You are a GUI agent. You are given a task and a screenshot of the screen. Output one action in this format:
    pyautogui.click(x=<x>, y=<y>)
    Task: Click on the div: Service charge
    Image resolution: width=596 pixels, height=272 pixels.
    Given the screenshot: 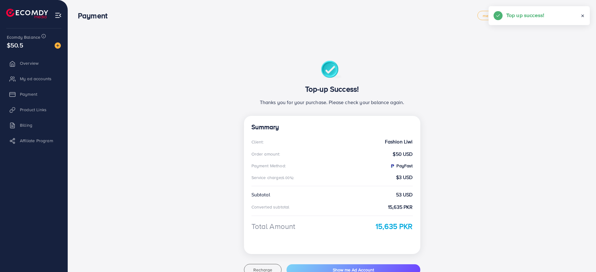 What is the action you would take?
    pyautogui.click(x=274, y=178)
    